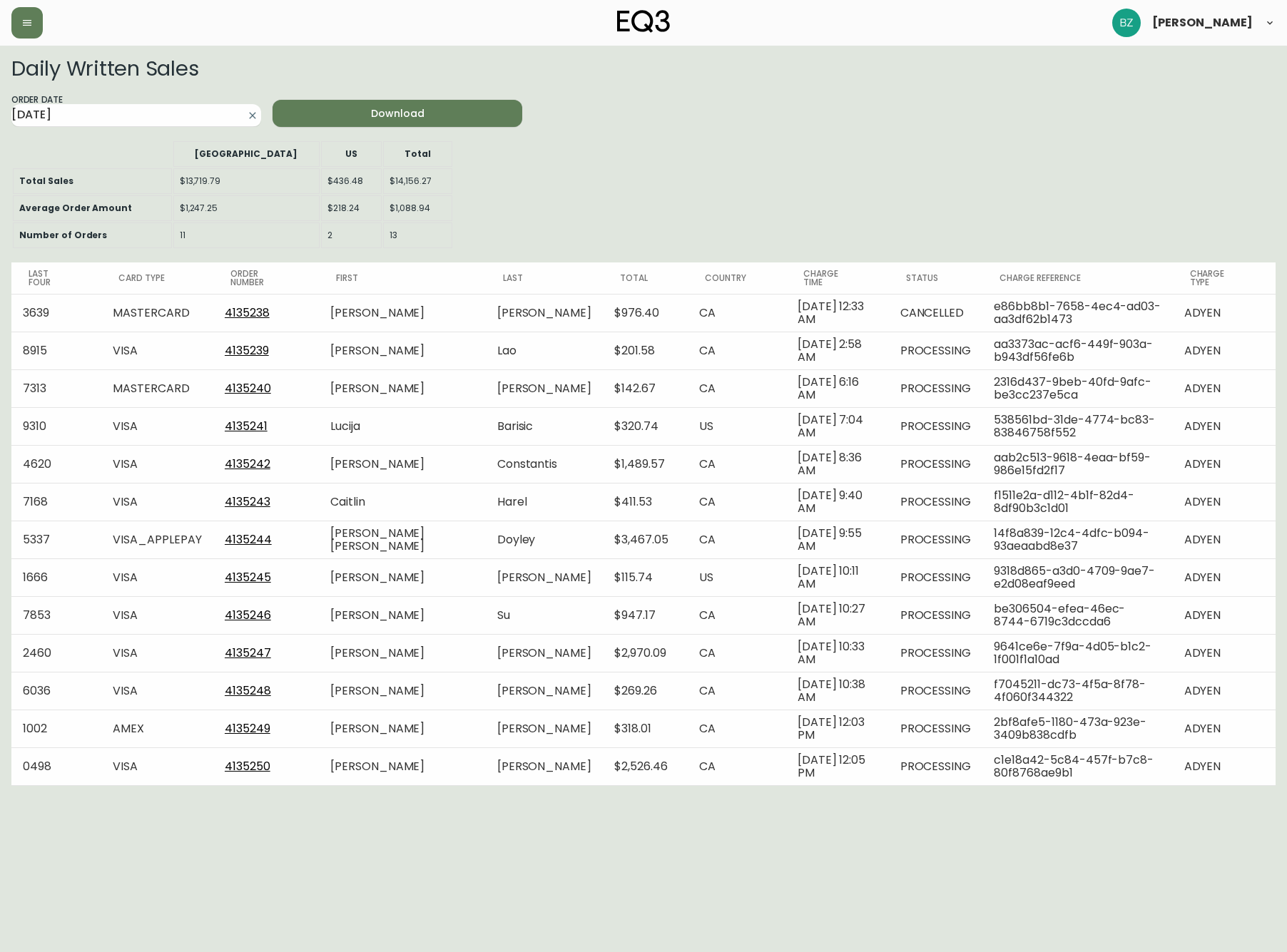  I want to click on a: 4135246, so click(248, 614).